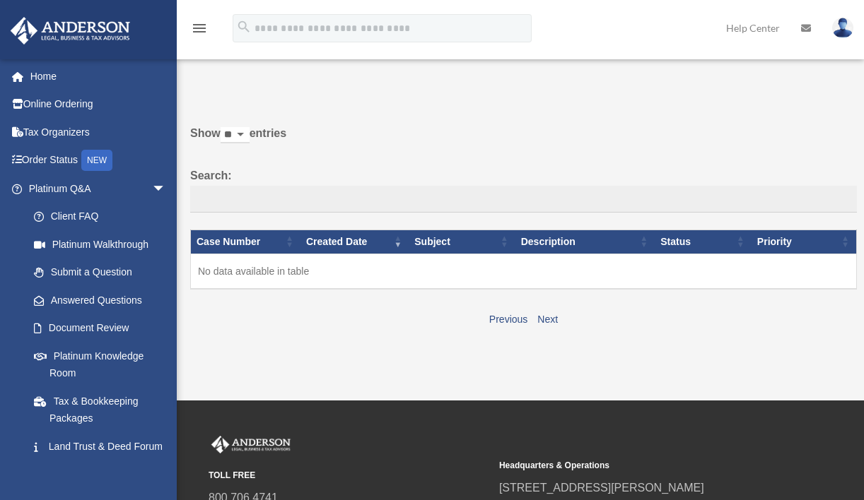 The width and height of the screenshot is (864, 500). I want to click on small: TOLL FREE, so click(349, 476).